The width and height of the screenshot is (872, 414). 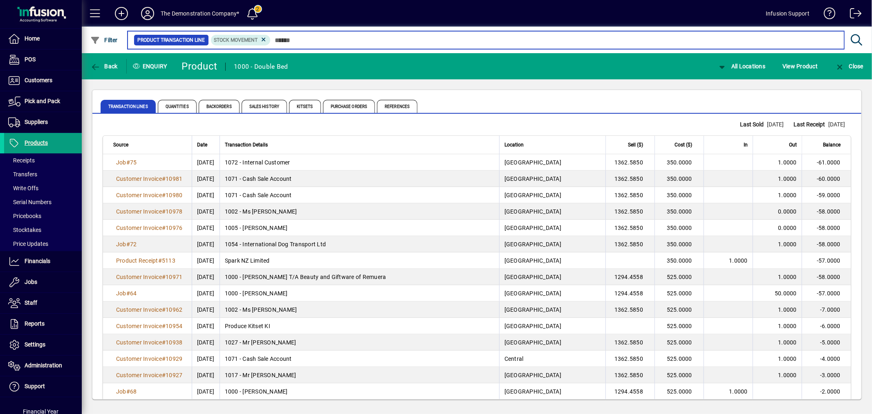 What do you see at coordinates (43, 365) in the screenshot?
I see `span: Administration` at bounding box center [43, 365].